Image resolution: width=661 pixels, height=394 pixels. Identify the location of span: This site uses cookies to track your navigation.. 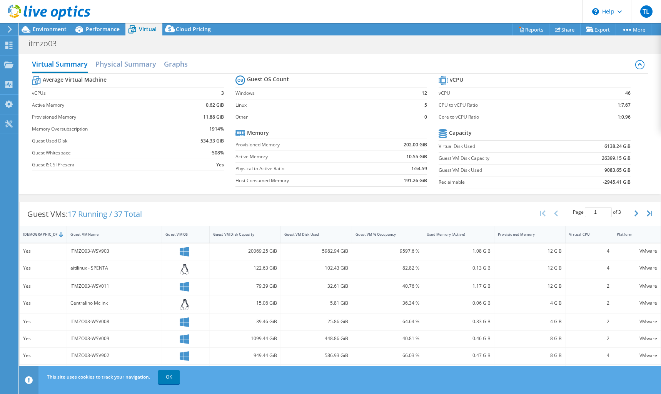
(99, 376).